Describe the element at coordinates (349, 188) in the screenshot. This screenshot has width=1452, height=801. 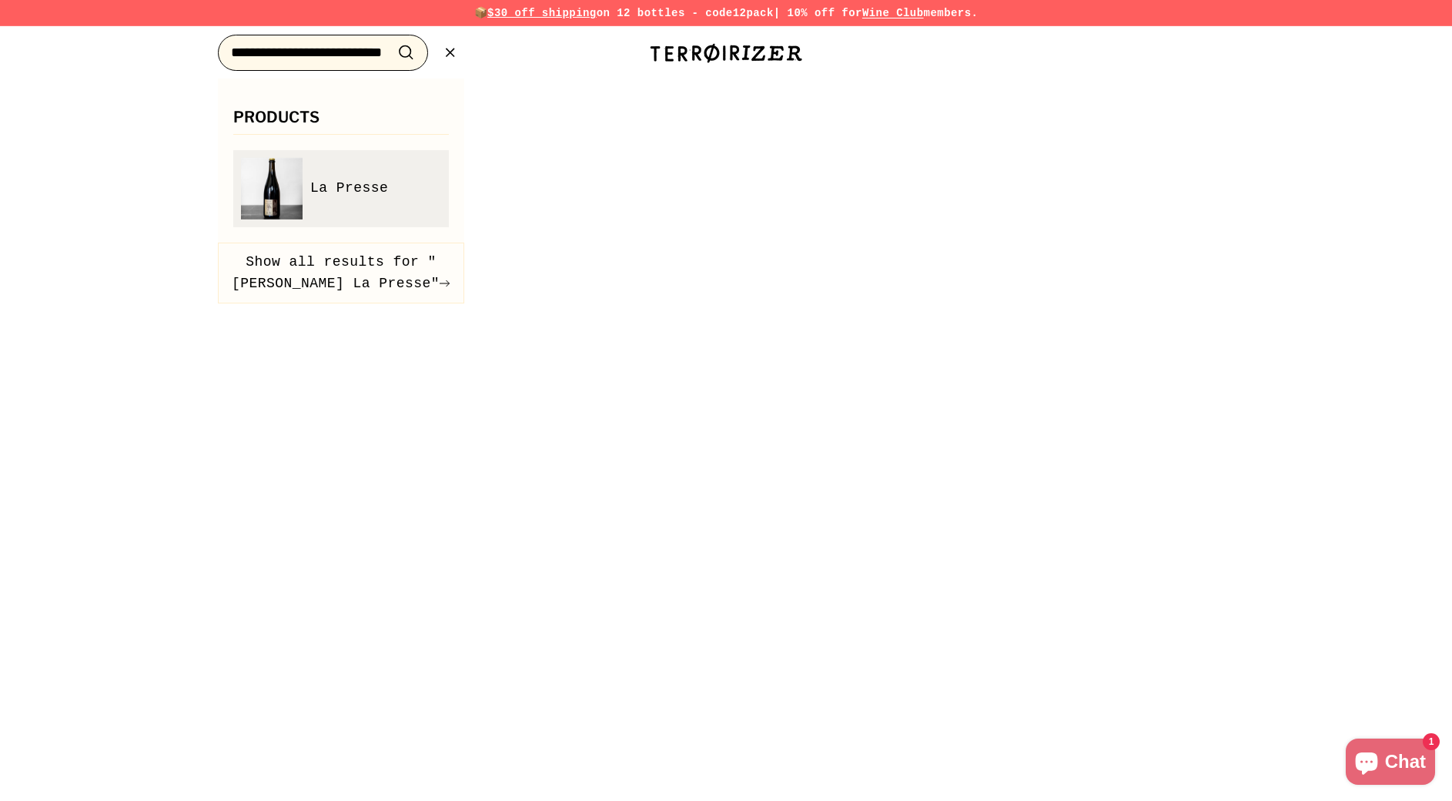
I see `span: La Presse` at that location.